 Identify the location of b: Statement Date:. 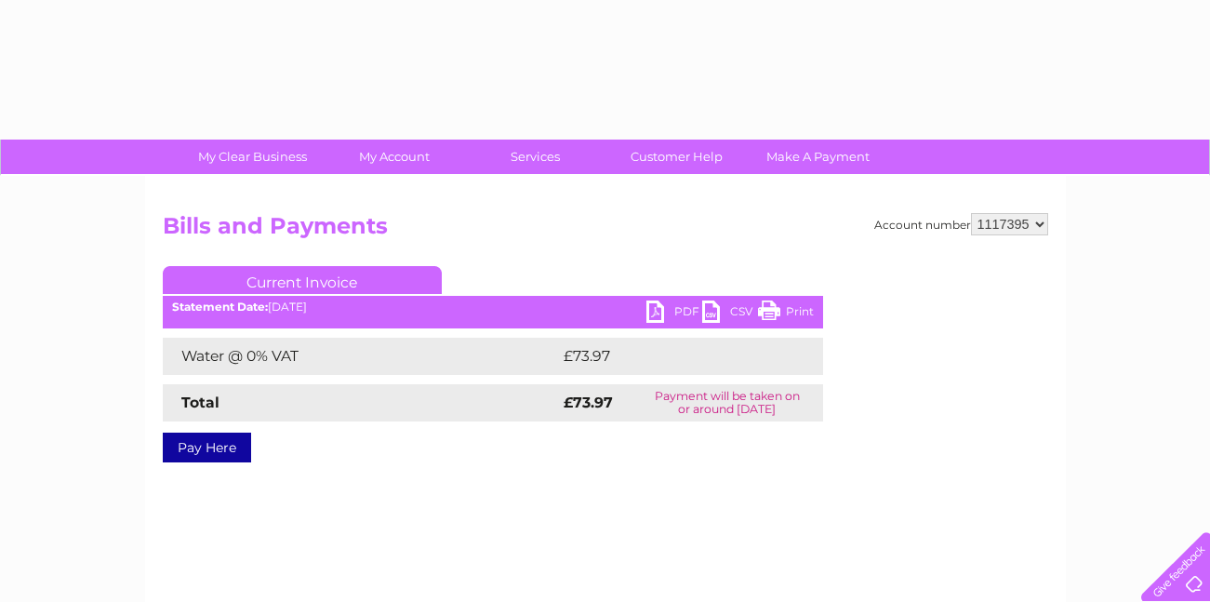
(220, 306).